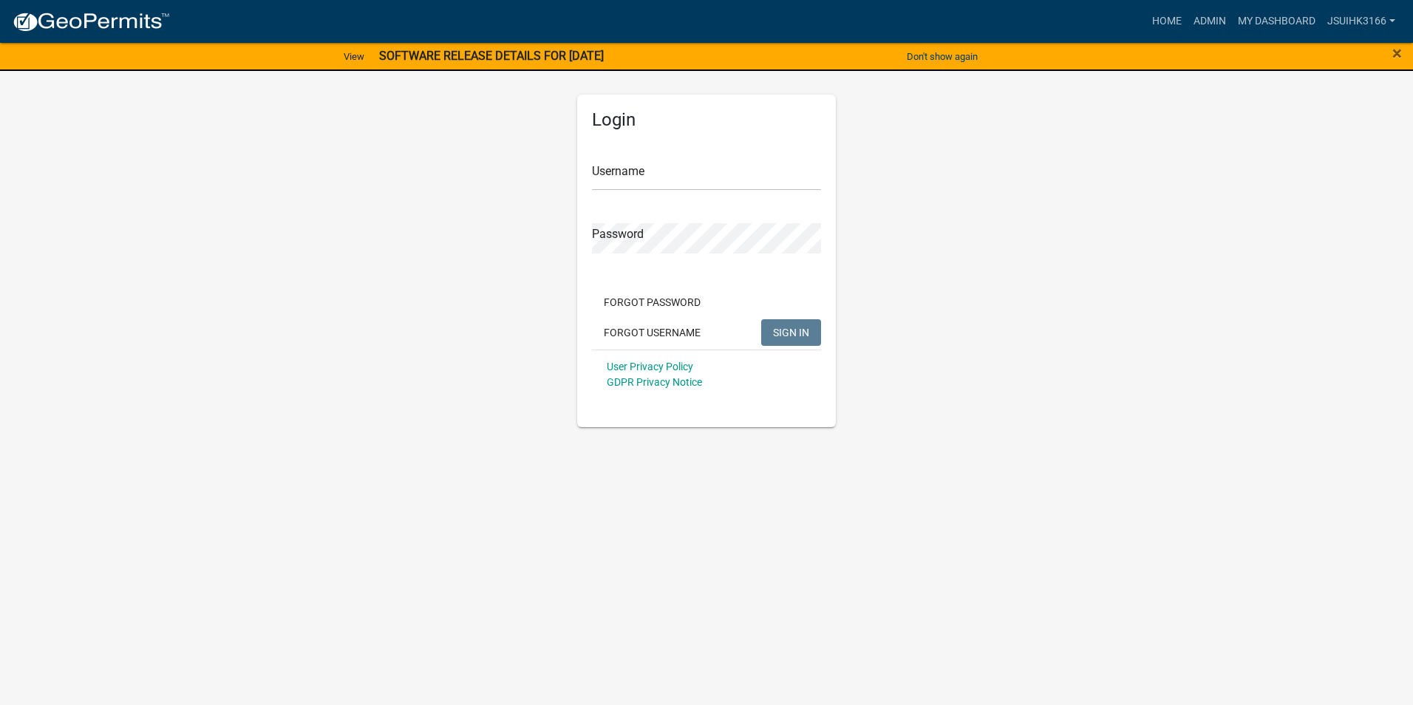  What do you see at coordinates (650, 367) in the screenshot?
I see `a: User Privacy Policy` at bounding box center [650, 367].